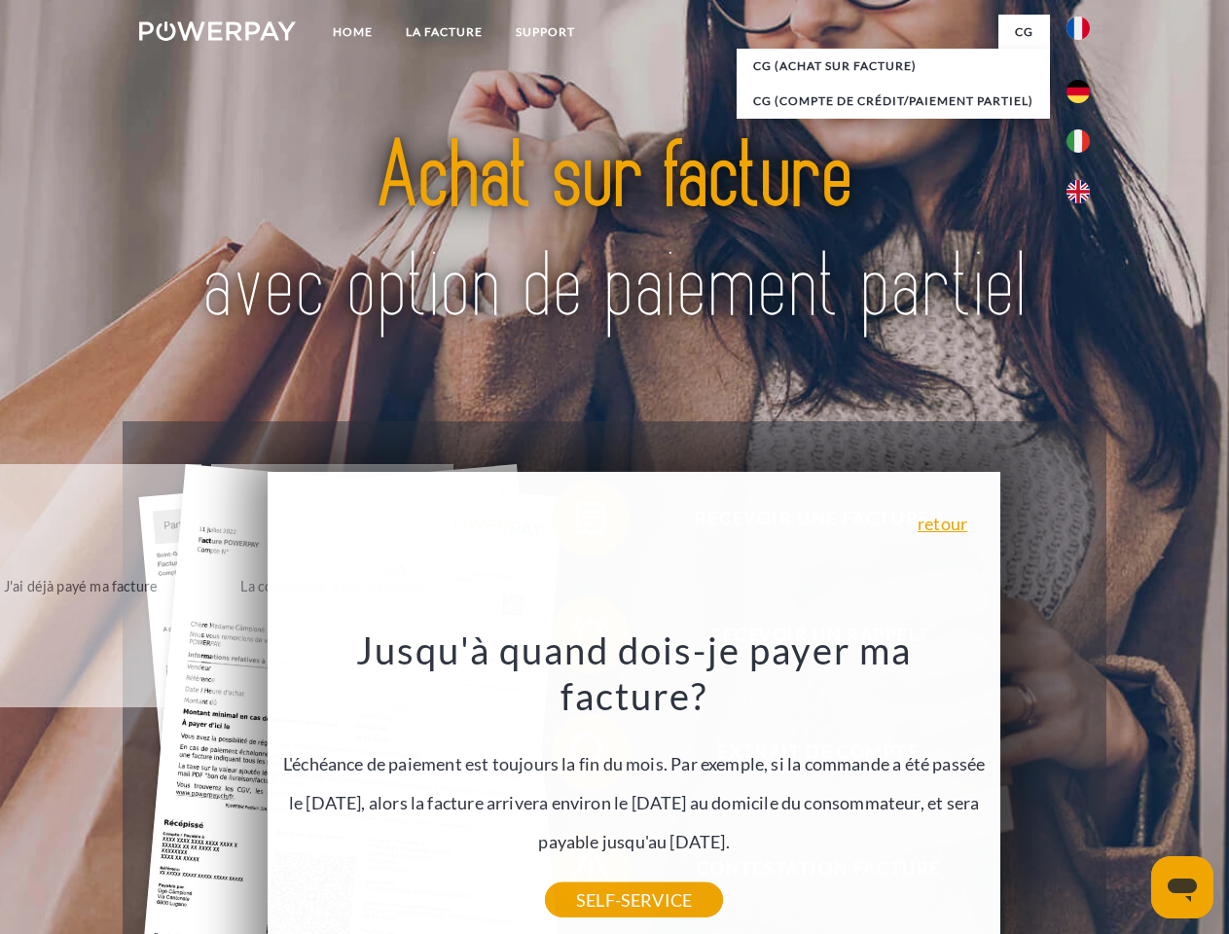 The height and width of the screenshot is (934, 1229). Describe the element at coordinates (332, 585) in the screenshot. I see `div: La commande a été renvoyée` at that location.